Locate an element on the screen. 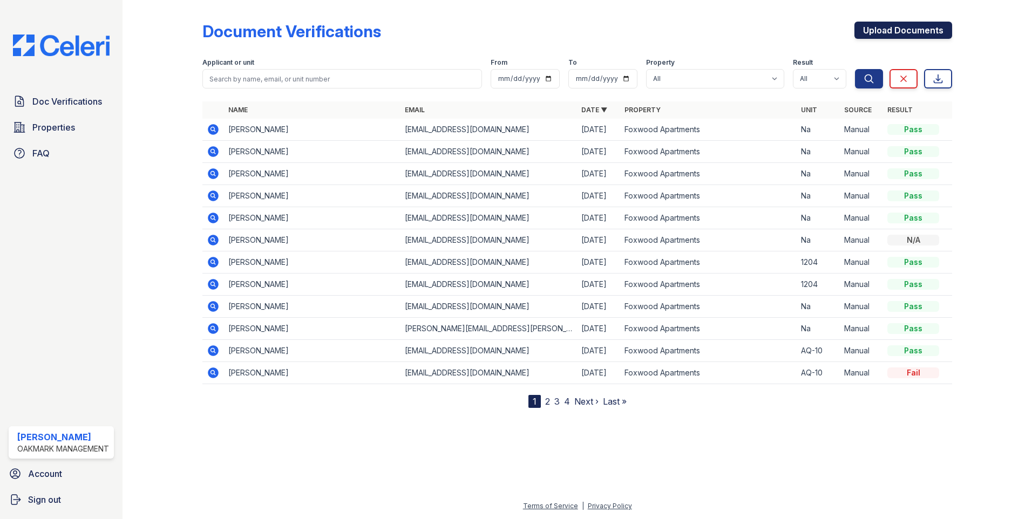 The image size is (1032, 519). span: Account is located at coordinates (45, 474).